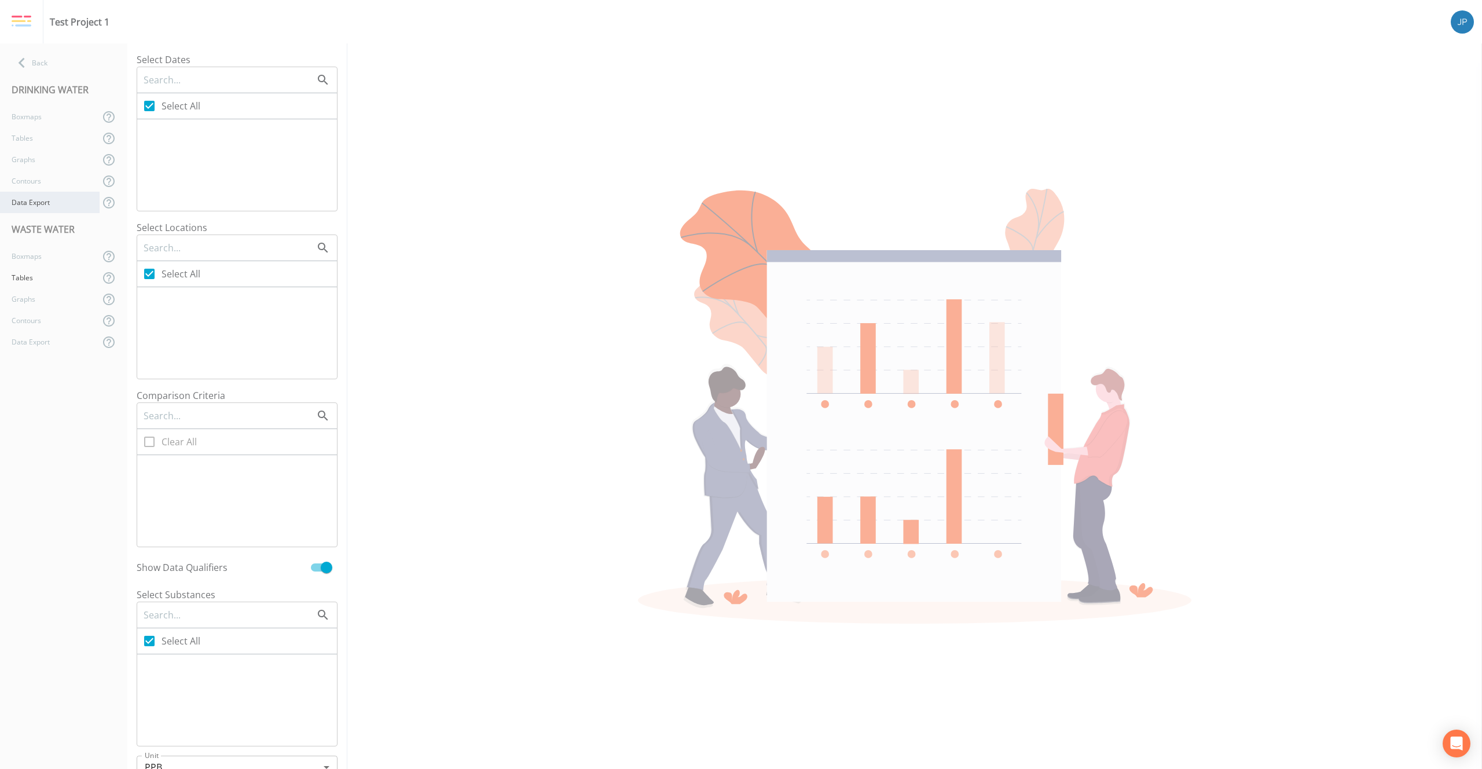  Describe the element at coordinates (915, 406) in the screenshot. I see `img: undraw_report_building_chart-e1PV7-8T.svg` at that location.